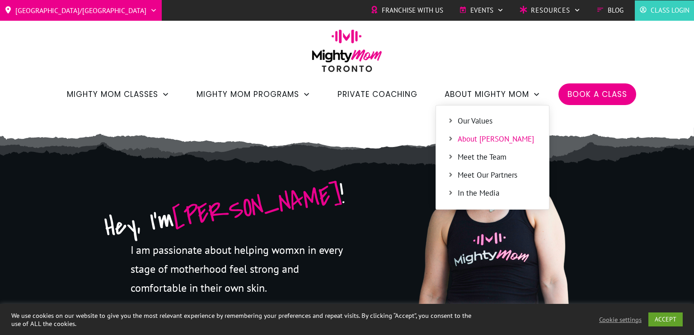 The height and width of the screenshot is (335, 694). Describe the element at coordinates (481, 10) in the screenshot. I see `span: Events` at that location.